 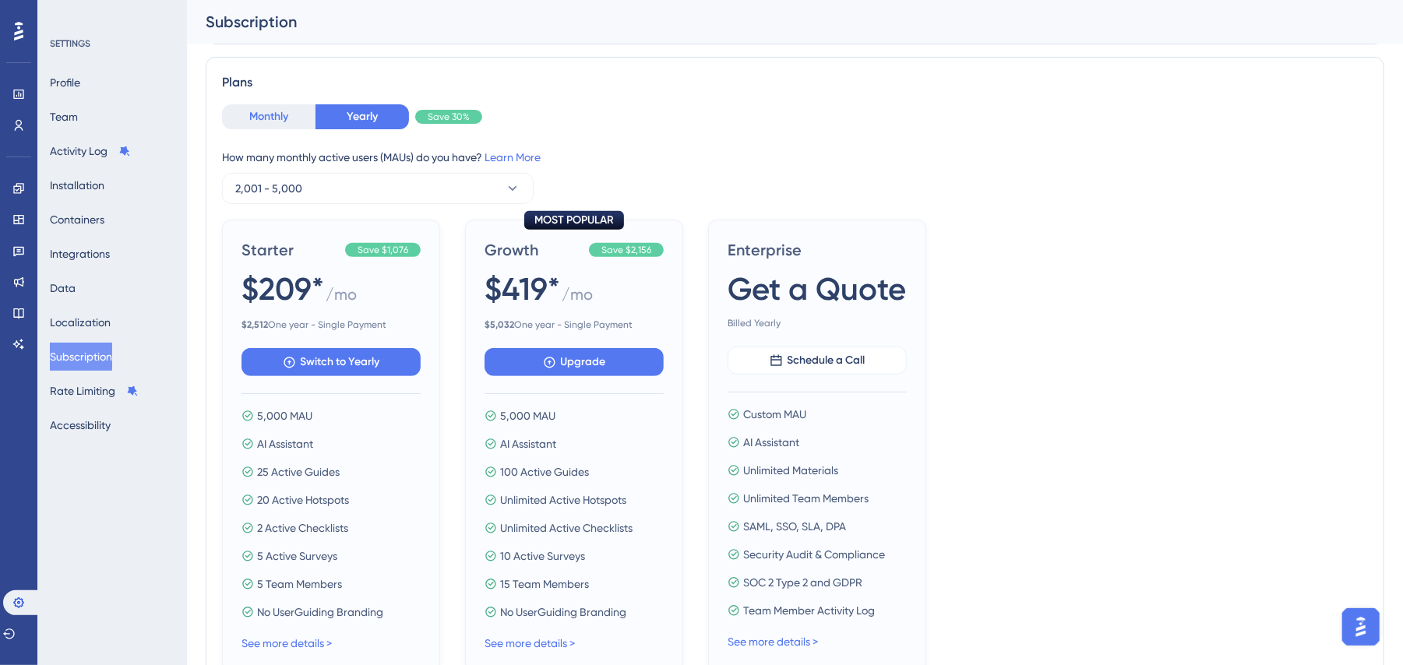 What do you see at coordinates (563, 500) in the screenshot?
I see `span: Unlimited Active Hotspots` at bounding box center [563, 500].